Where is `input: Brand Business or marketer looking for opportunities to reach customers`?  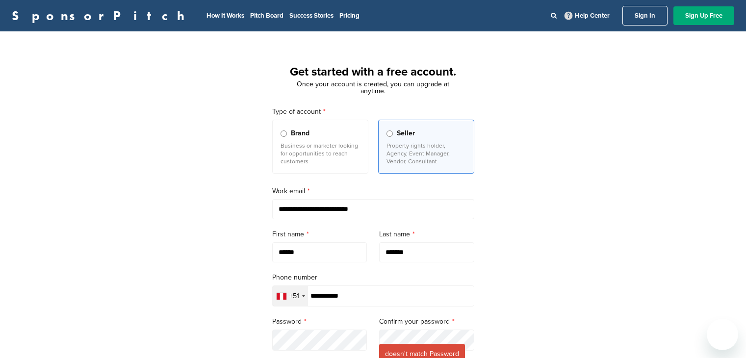 input: Brand Business or marketer looking for opportunities to reach customers is located at coordinates (283, 133).